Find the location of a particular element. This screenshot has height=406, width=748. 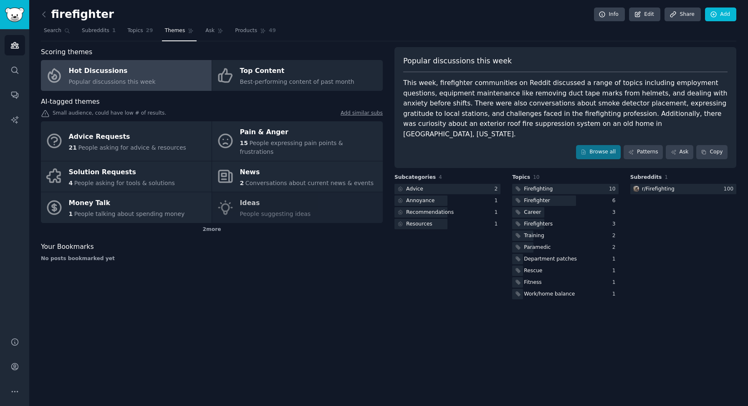

div: Fitness is located at coordinates (533, 283).